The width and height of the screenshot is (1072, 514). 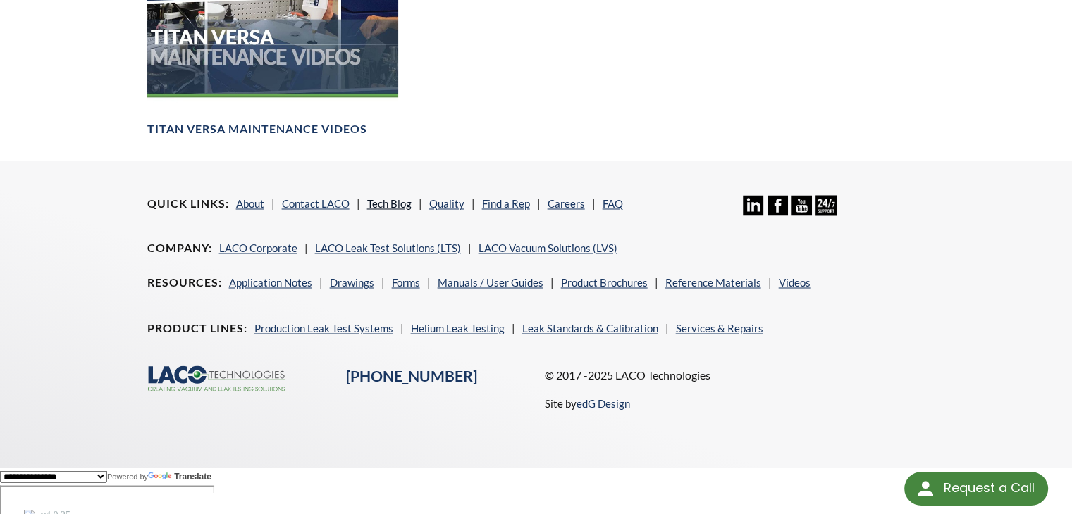 I want to click on div: Domain Overview, so click(x=90, y=90).